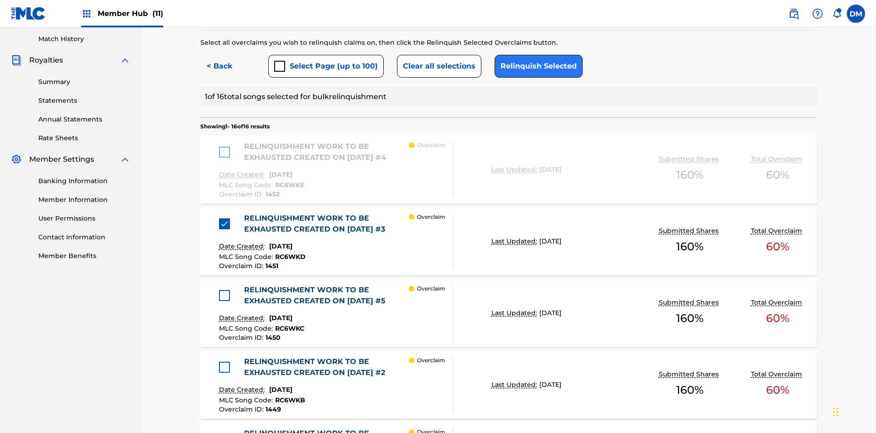 The width and height of the screenshot is (876, 433). I want to click on div: Drag, so click(836, 412).